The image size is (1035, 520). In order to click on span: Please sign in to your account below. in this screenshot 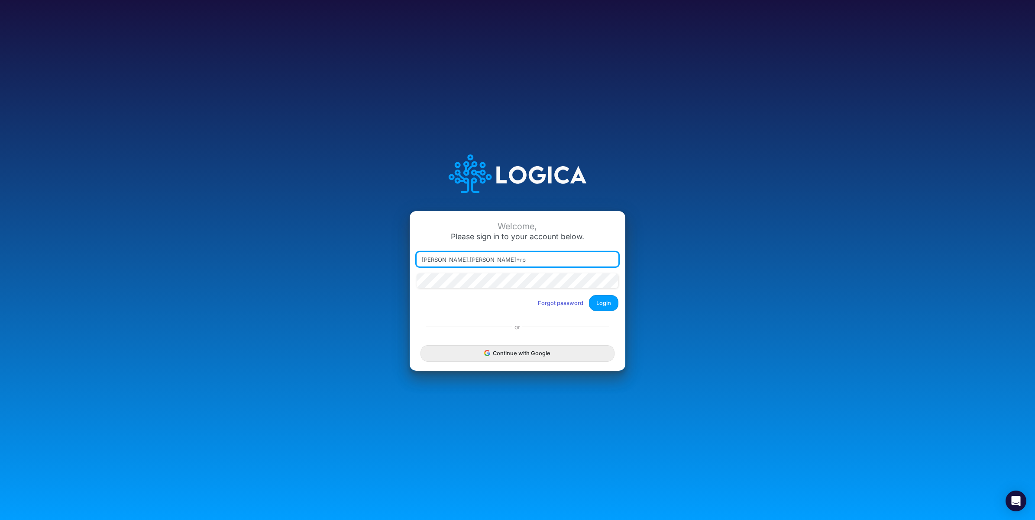, I will do `click(517, 236)`.